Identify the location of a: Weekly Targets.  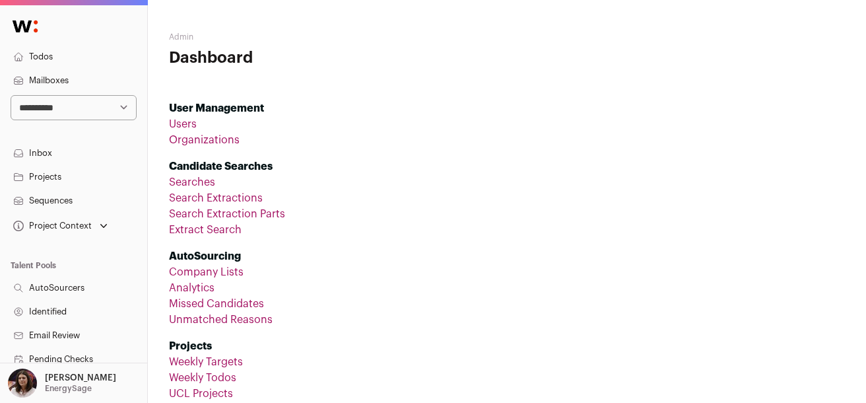
(206, 362).